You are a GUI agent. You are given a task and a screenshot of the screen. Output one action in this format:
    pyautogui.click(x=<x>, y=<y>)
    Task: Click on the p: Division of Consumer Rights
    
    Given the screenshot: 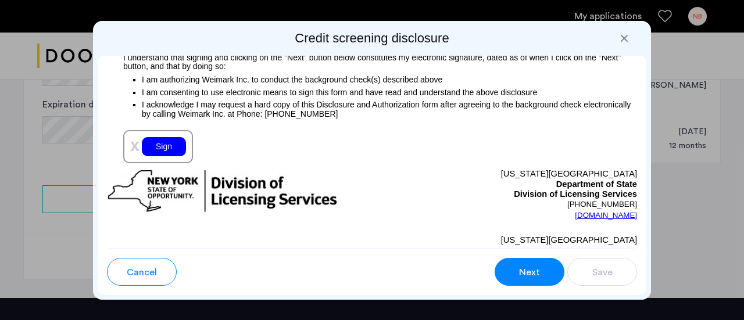 What is the action you would take?
    pyautogui.click(x=504, y=253)
    